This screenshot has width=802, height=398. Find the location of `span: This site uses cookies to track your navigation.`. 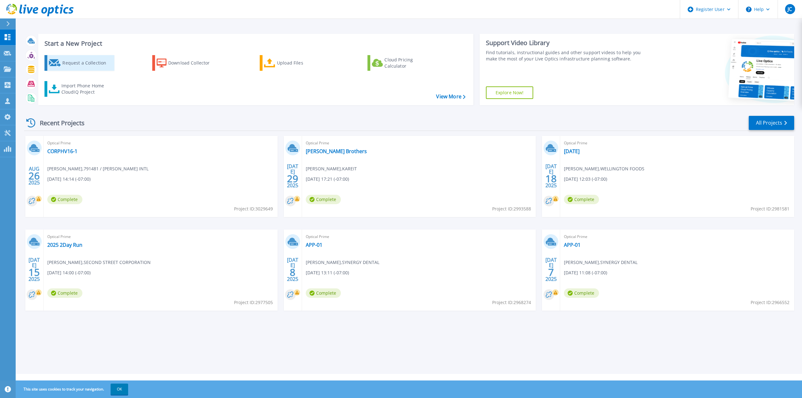

span: This site uses cookies to track your navigation. is located at coordinates (73, 389).